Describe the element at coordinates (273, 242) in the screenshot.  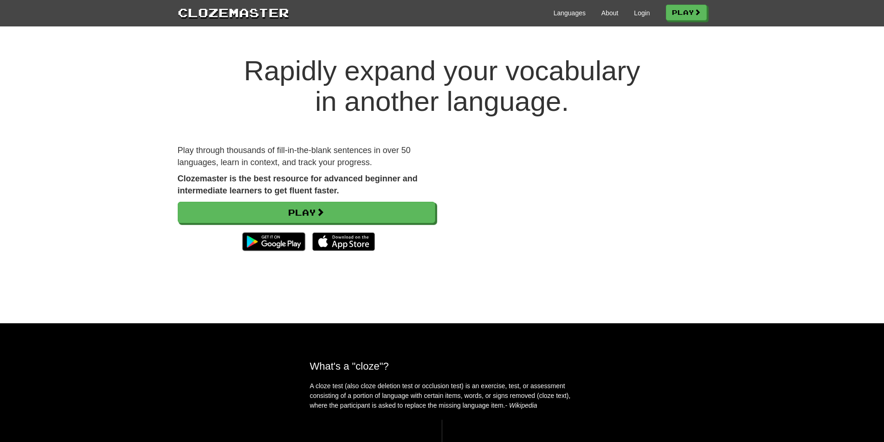
I see `img: Get it on Google Play` at that location.